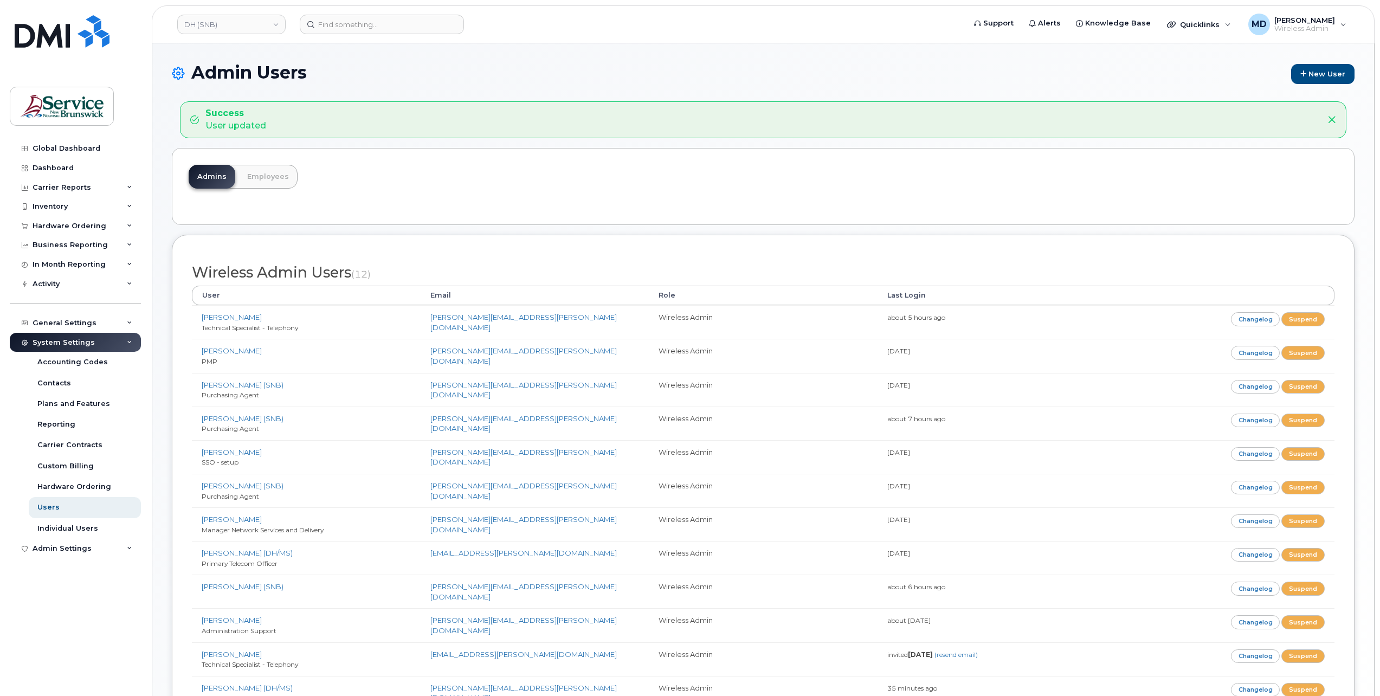 The width and height of the screenshot is (1380, 696). What do you see at coordinates (763, 73) in the screenshot?
I see `h1: Admin Users` at bounding box center [763, 73].